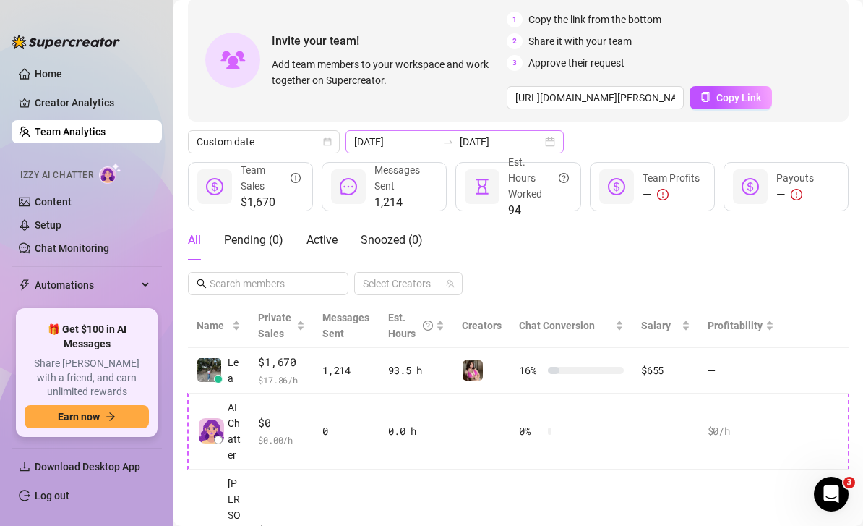  Describe the element at coordinates (87, 336) in the screenshot. I see `span: 🎁 Get $100 in AI Messages` at that location.